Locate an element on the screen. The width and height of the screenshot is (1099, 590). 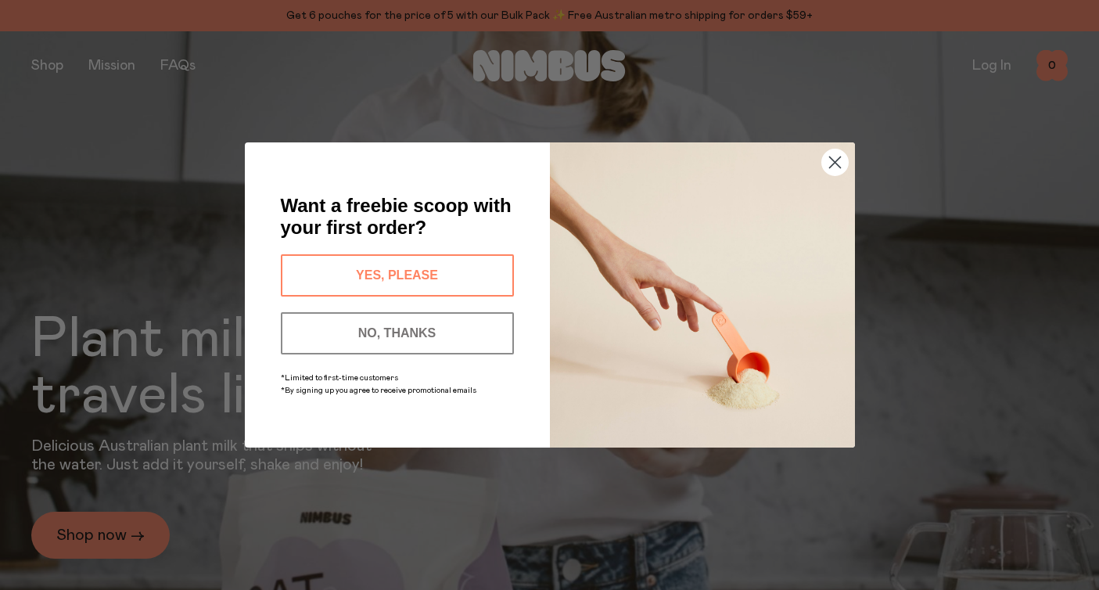
span: *Limited to first-time customers is located at coordinates (339, 378).